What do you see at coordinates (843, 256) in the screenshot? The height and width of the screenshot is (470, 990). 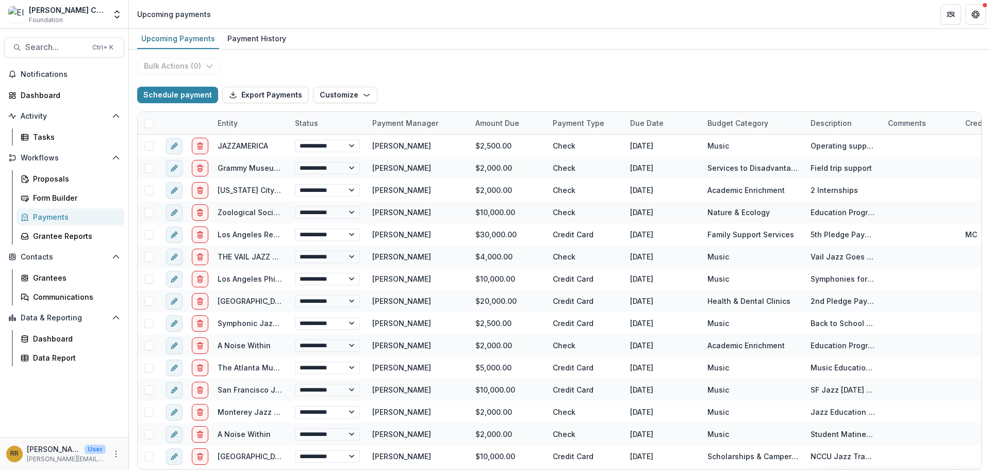 I see `div: Vail Jazz Goes to Schools support` at bounding box center [843, 256].